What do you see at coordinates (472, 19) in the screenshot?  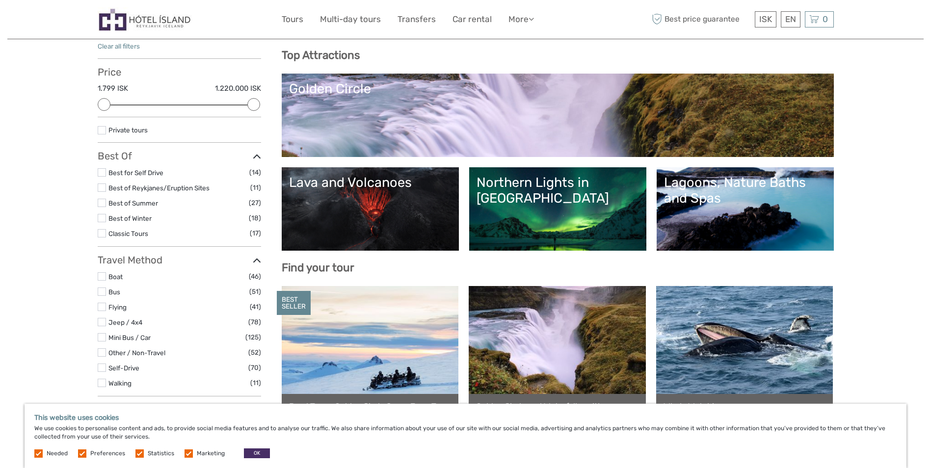 I see `a: Car rental` at bounding box center [472, 19].